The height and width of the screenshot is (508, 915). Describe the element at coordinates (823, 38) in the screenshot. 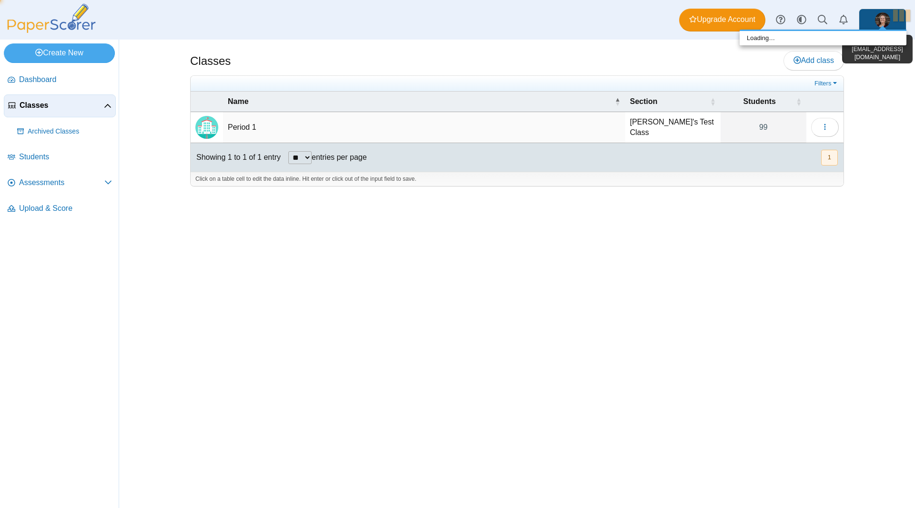

I see `div: Loading…` at that location.